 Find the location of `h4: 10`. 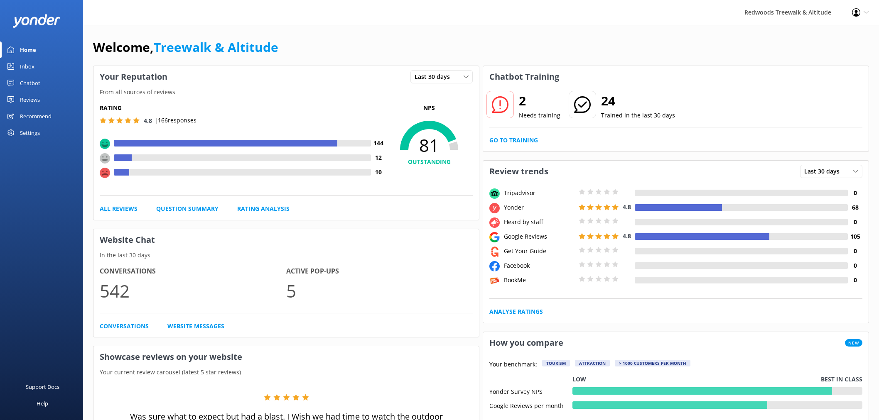

h4: 10 is located at coordinates (378, 172).